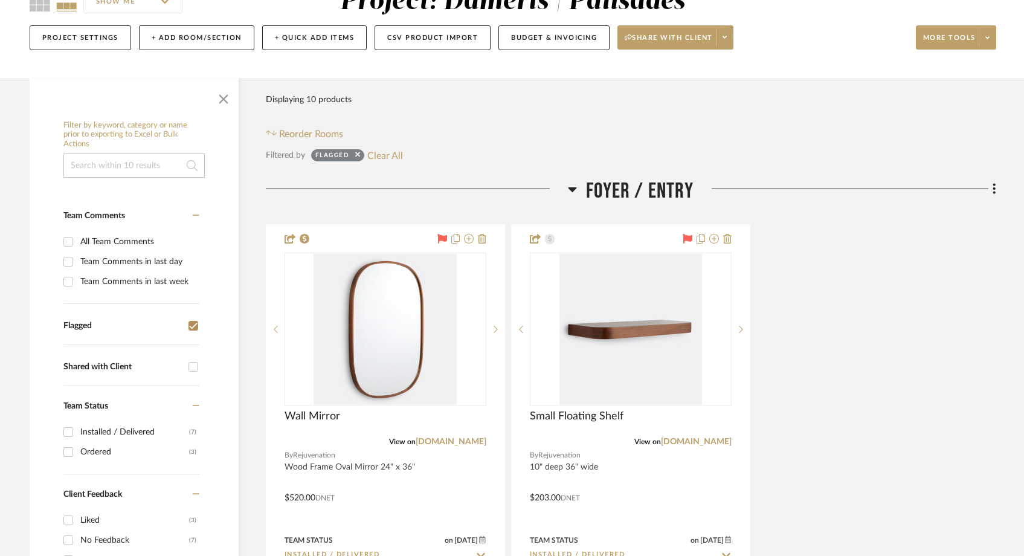 This screenshot has height=556, width=1024. What do you see at coordinates (80, 37) in the screenshot?
I see `button: Project Settings` at bounding box center [80, 37].